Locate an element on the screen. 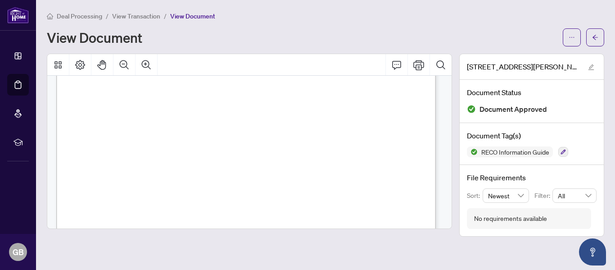 Image resolution: width=615 pixels, height=270 pixels. img: Document Status is located at coordinates (472, 109).